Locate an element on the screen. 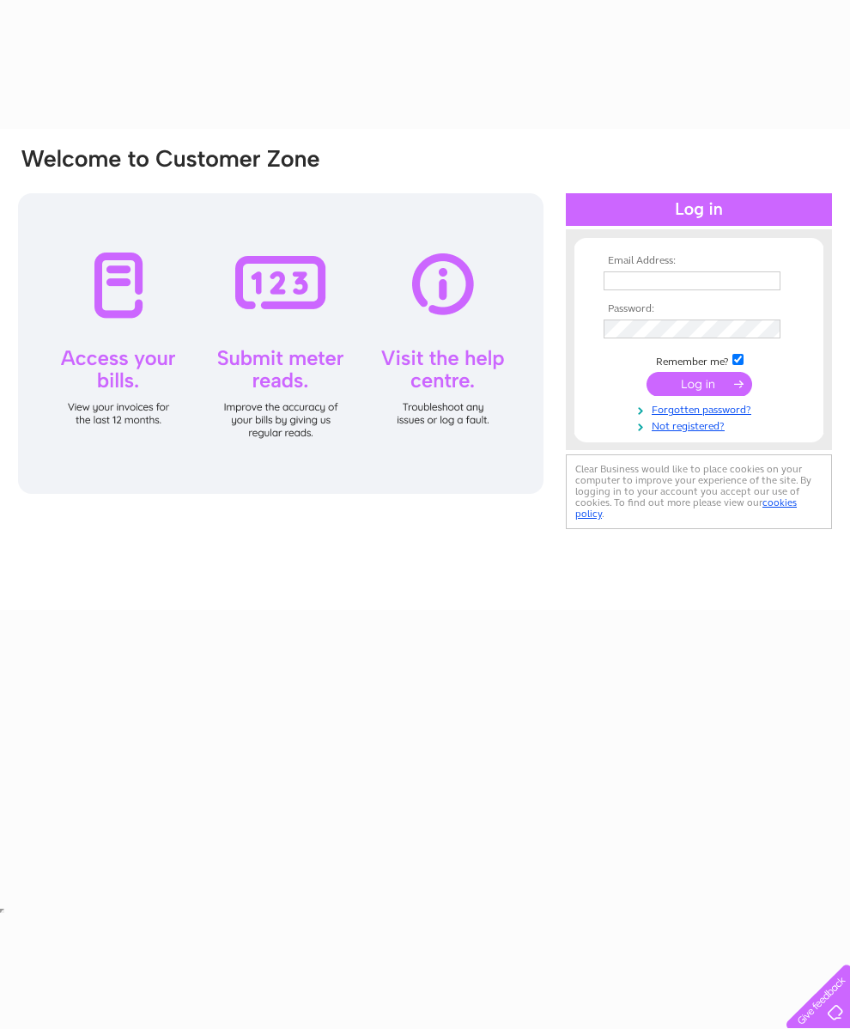 Image resolution: width=850 pixels, height=1029 pixels. div: Clear Business would like to place cookies on your computer to improve your experience of the sit... is located at coordinates (699, 491).